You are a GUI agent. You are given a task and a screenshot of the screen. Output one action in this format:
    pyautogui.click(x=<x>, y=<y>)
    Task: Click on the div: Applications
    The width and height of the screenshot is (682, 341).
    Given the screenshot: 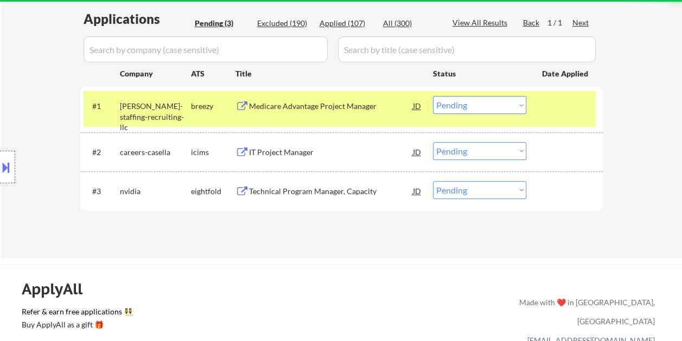 What is the action you would take?
    pyautogui.click(x=137, y=19)
    